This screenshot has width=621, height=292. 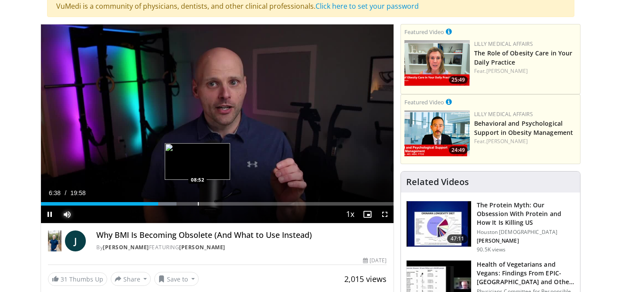 I want to click on span: J, so click(x=75, y=241).